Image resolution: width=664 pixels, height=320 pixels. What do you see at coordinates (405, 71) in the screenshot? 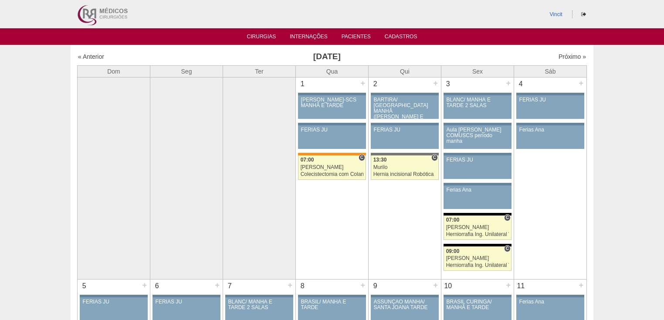
I see `th: Qui` at bounding box center [405, 71].